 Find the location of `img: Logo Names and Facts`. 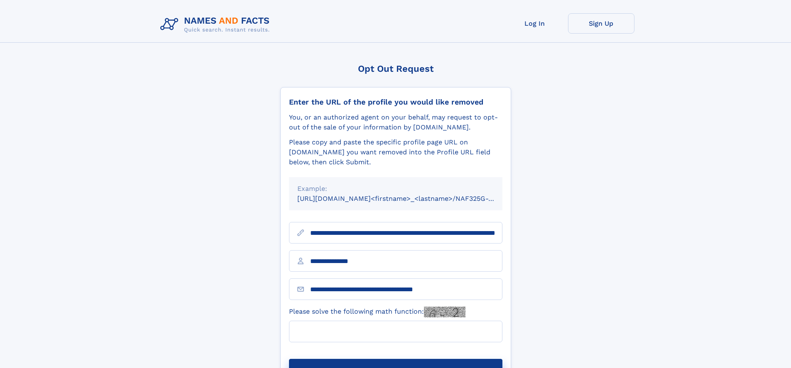

img: Logo Names and Facts is located at coordinates (217, 25).